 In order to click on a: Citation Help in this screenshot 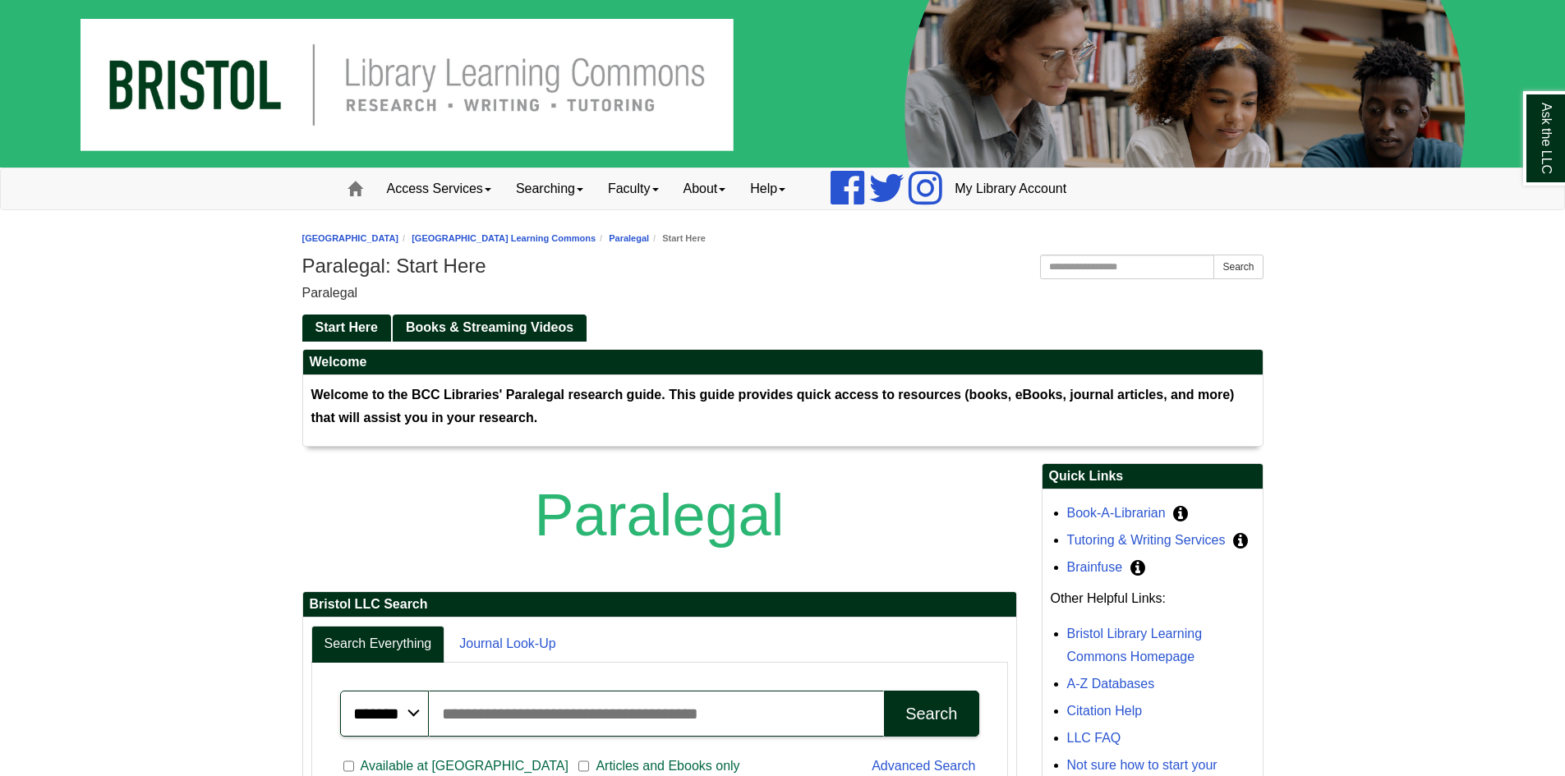, I will do `click(1105, 710)`.